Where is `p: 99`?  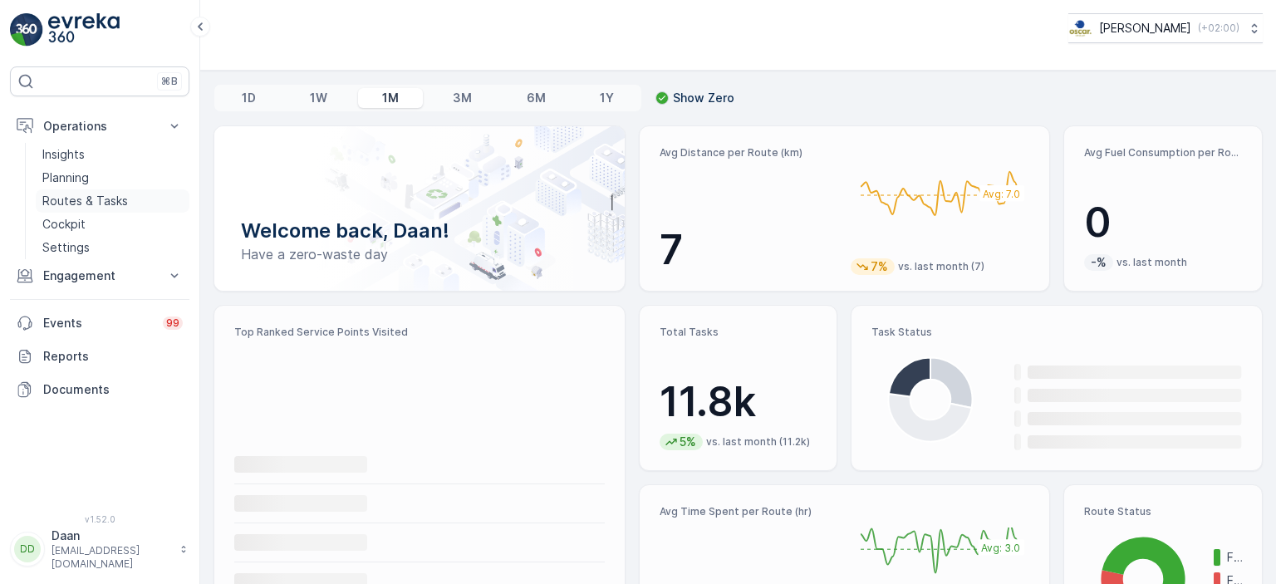 p: 99 is located at coordinates (173, 323).